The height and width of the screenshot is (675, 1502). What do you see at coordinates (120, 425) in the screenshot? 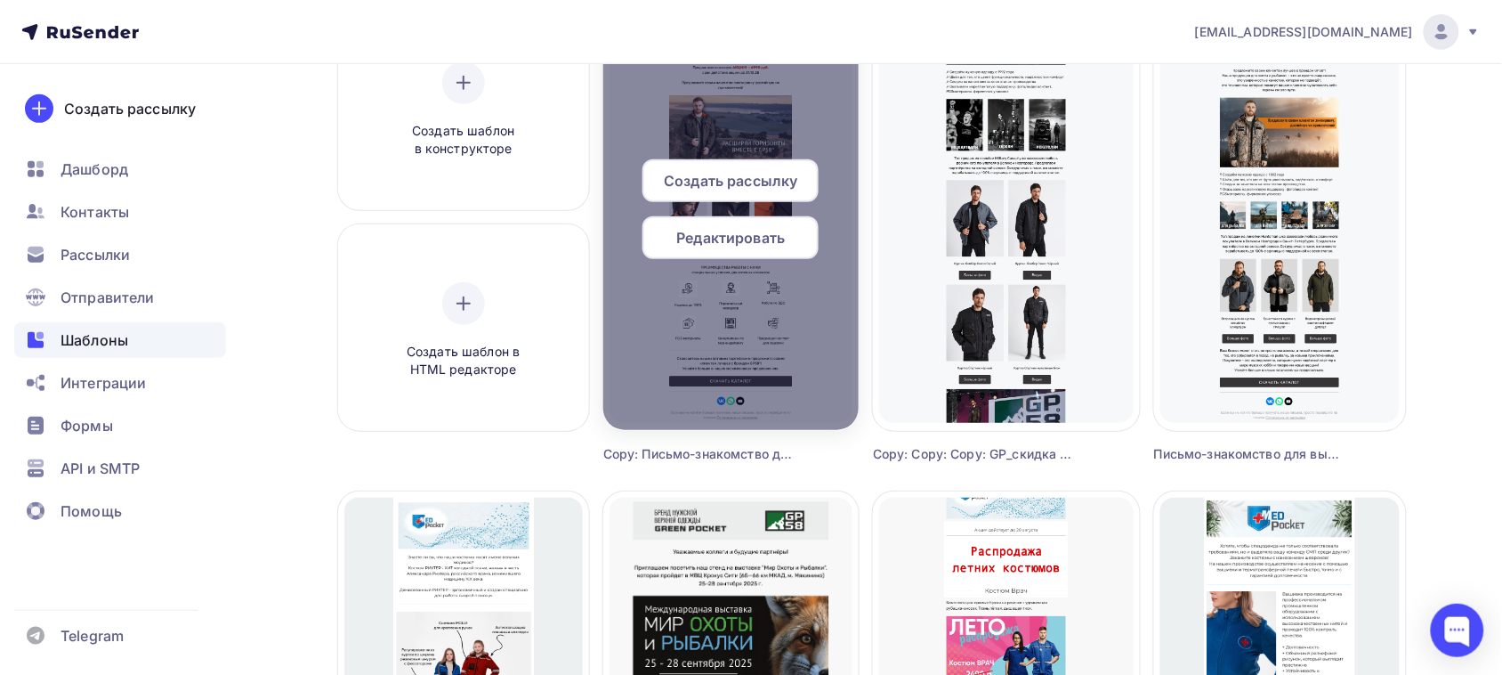
I see `a: Формы` at bounding box center [120, 425].